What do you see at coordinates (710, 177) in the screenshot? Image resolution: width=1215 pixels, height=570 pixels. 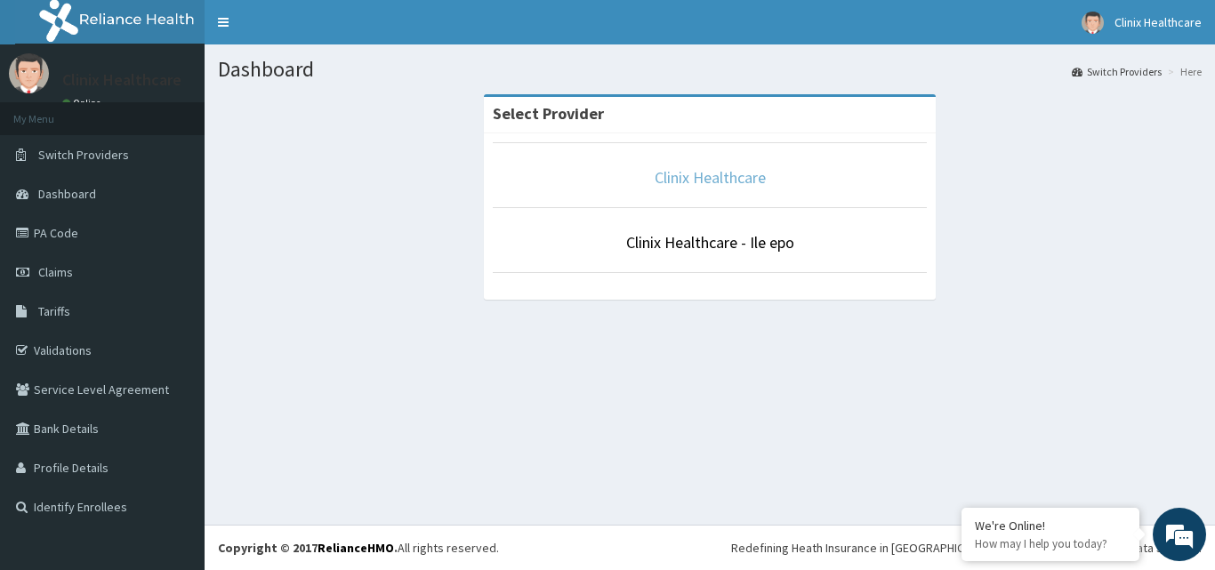 I see `a: Clinix Healthcare` at bounding box center [710, 177].